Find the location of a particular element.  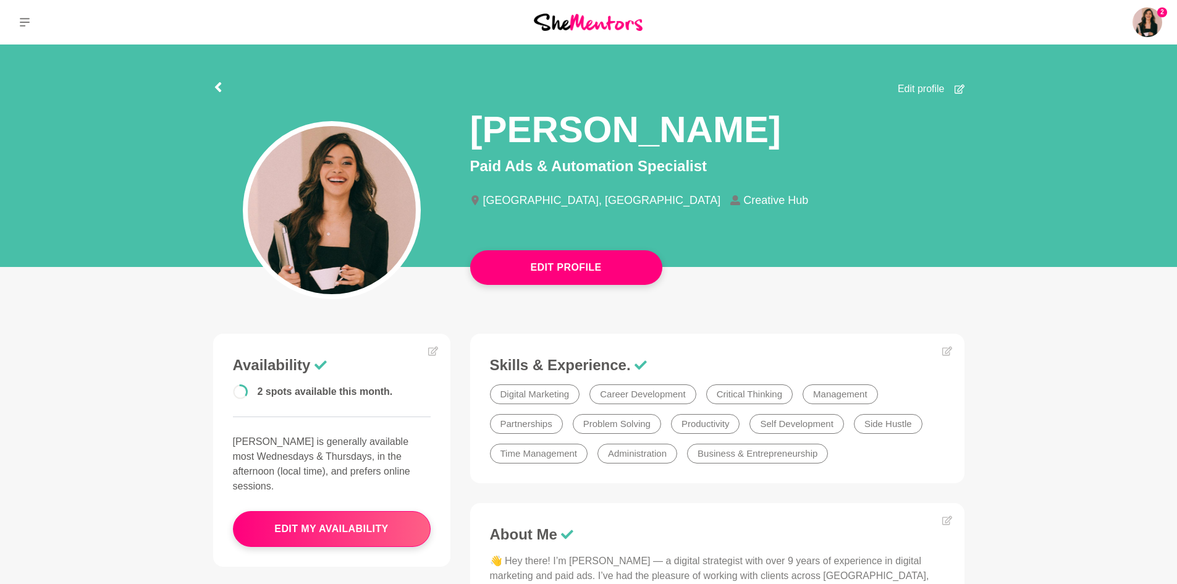

button: Edit Profile is located at coordinates (566, 268).